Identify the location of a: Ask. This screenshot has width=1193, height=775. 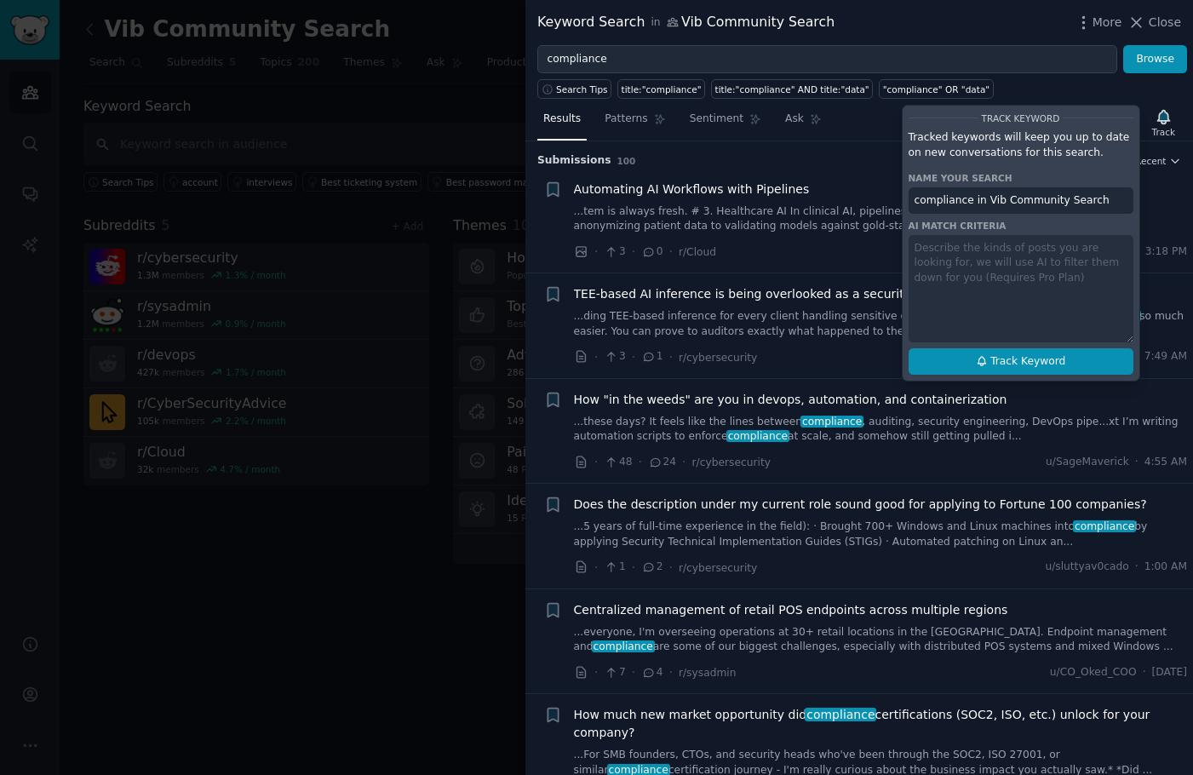
(803, 123).